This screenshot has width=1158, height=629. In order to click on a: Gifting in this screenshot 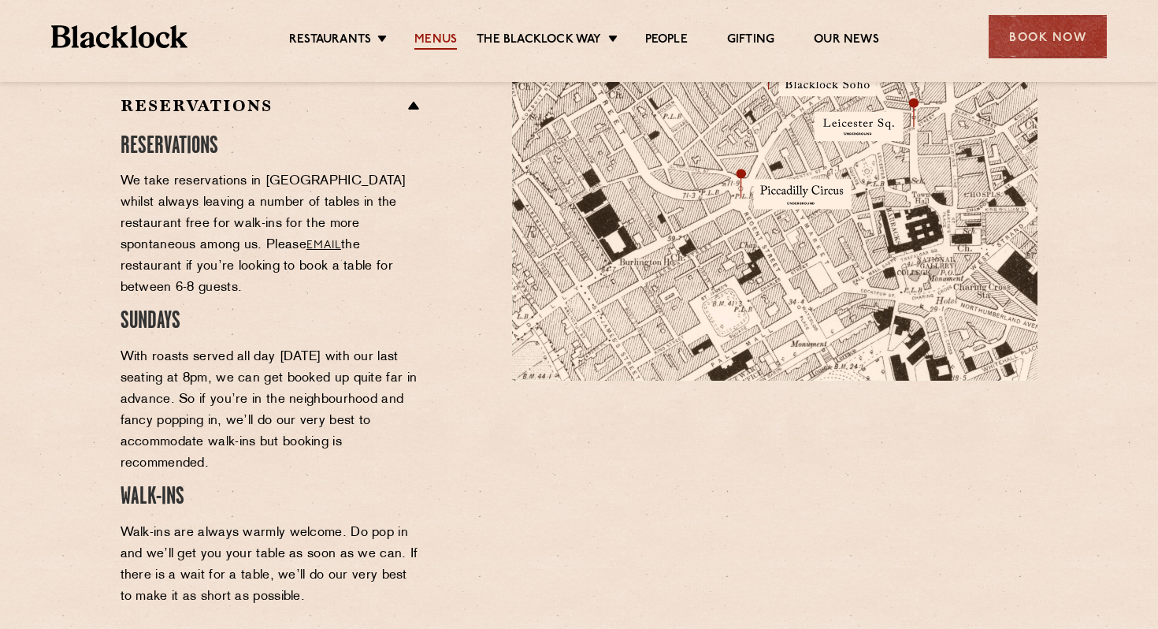, I will do `click(751, 41)`.